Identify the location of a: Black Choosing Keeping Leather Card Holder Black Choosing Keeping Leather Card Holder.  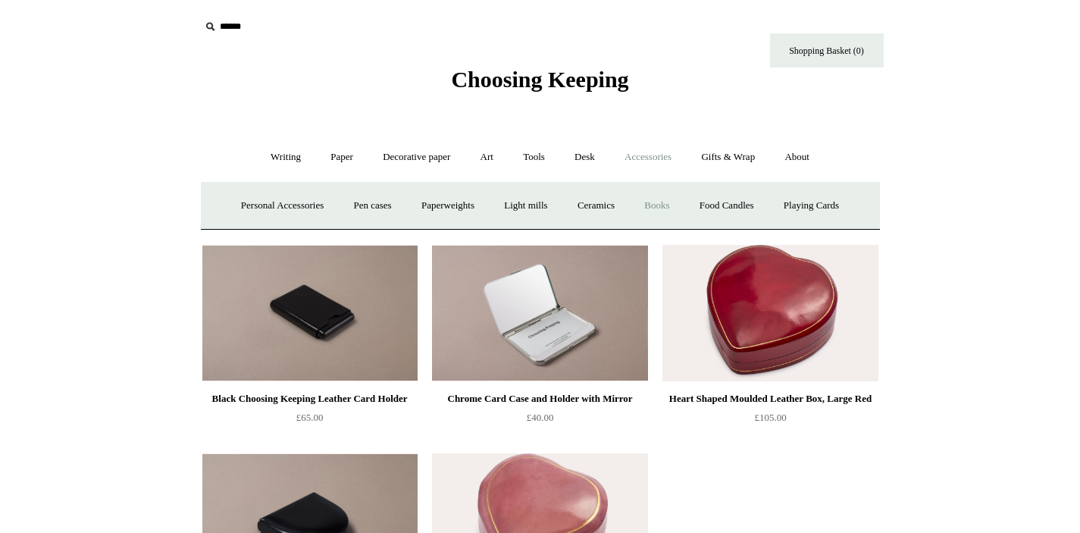
(310, 313).